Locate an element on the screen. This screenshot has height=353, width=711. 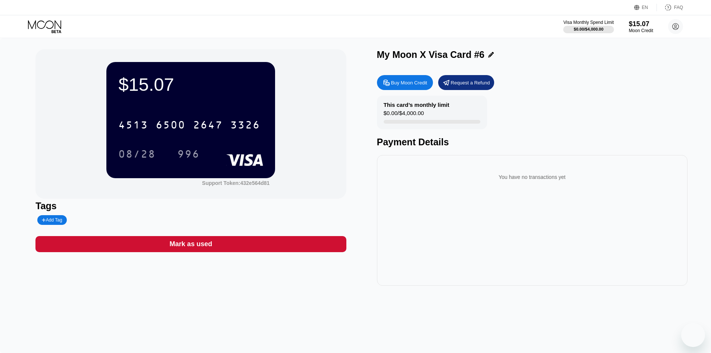
div: This card’s monthly limit is located at coordinates (417, 105).